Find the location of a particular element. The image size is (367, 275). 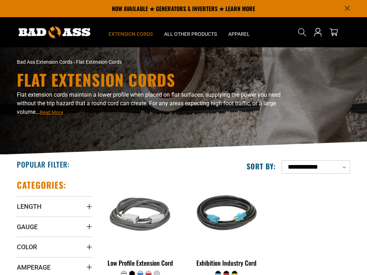

summary: Gauge is located at coordinates (54, 227).